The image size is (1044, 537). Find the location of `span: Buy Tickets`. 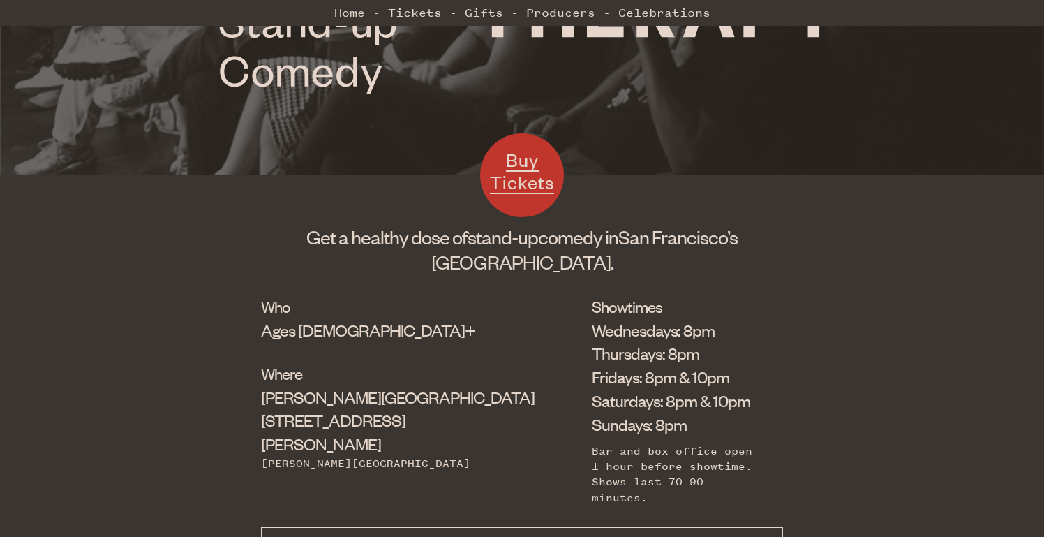

span: Buy Tickets is located at coordinates (522, 170).